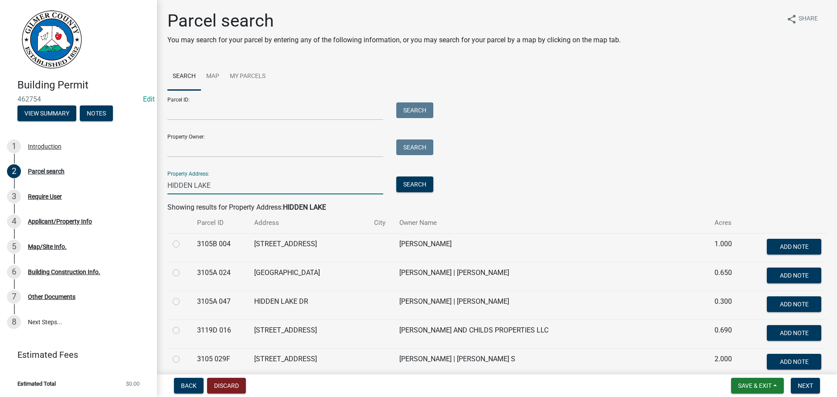 The height and width of the screenshot is (397, 837). I want to click on h4: Building Permit, so click(84, 85).